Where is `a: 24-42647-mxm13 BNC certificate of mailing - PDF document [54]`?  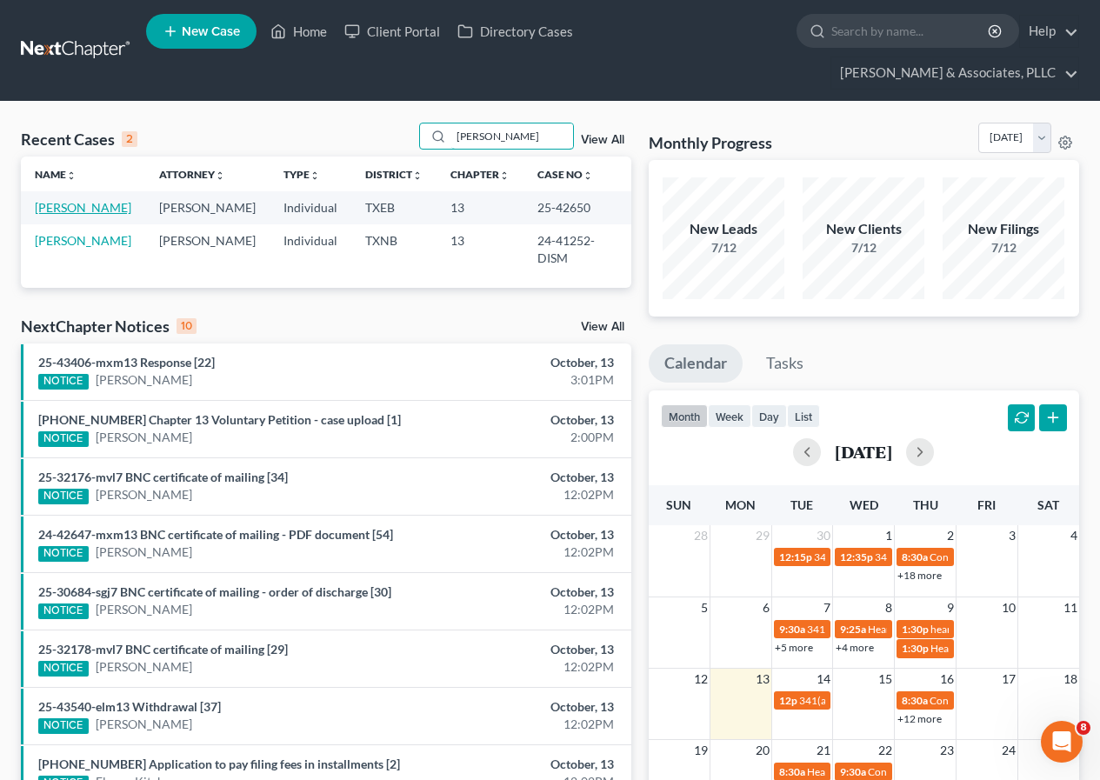 a: 24-42647-mxm13 BNC certificate of mailing - PDF document [54] is located at coordinates (216, 534).